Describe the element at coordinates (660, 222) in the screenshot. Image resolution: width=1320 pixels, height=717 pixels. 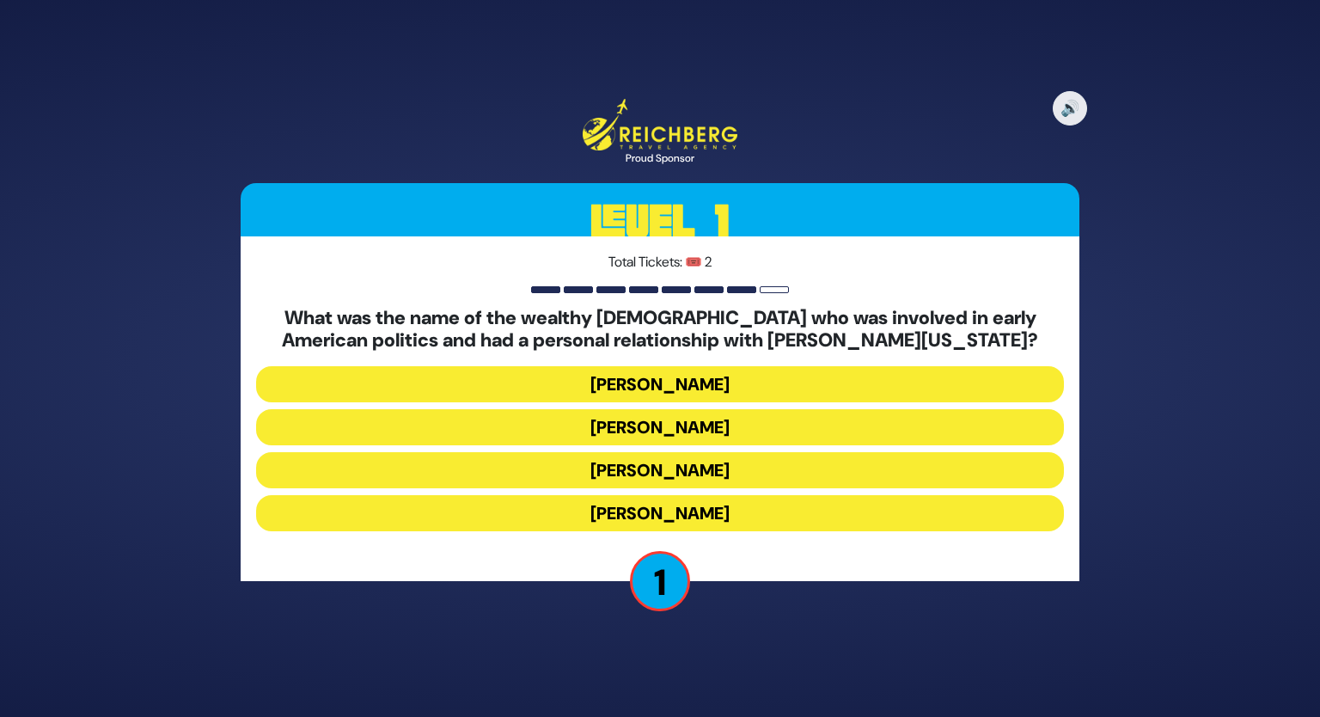
I see `h3: Level 1` at that location.